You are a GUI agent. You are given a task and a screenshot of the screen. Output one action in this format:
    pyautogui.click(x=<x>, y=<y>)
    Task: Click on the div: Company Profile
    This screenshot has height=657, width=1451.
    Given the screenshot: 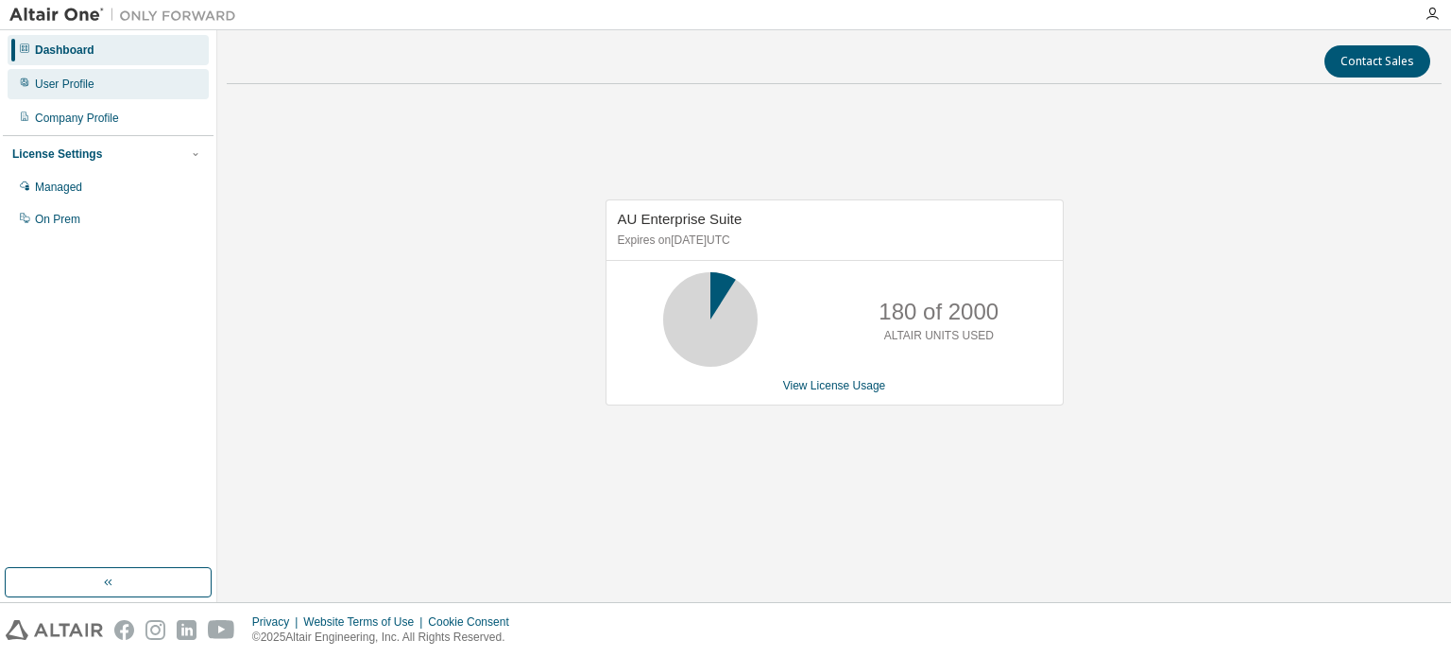 What is the action you would take?
    pyautogui.click(x=77, y=118)
    